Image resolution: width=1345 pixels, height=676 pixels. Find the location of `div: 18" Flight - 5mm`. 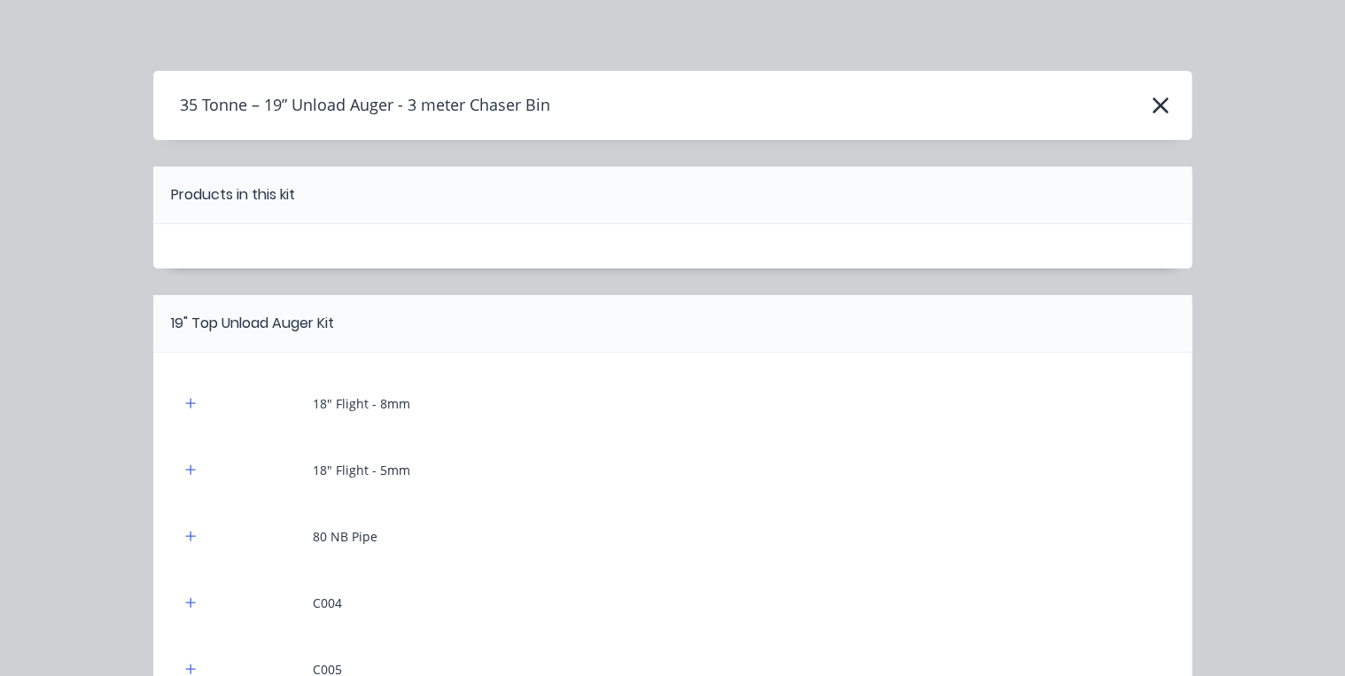

div: 18" Flight - 5mm is located at coordinates (361, 470).